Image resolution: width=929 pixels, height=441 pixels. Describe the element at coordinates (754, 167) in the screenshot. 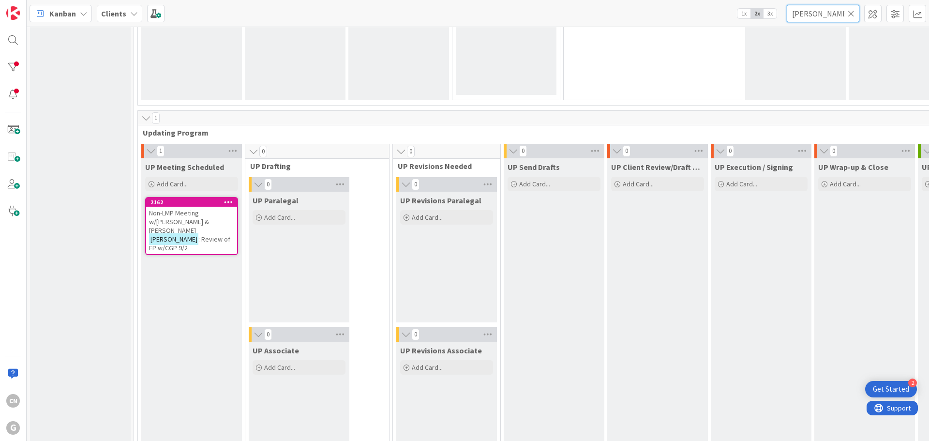

I see `span: UP Execution / Signing` at that location.